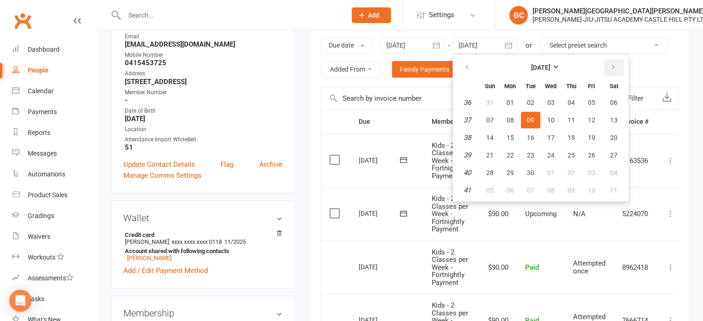  I want to click on div: Workouts, so click(42, 257).